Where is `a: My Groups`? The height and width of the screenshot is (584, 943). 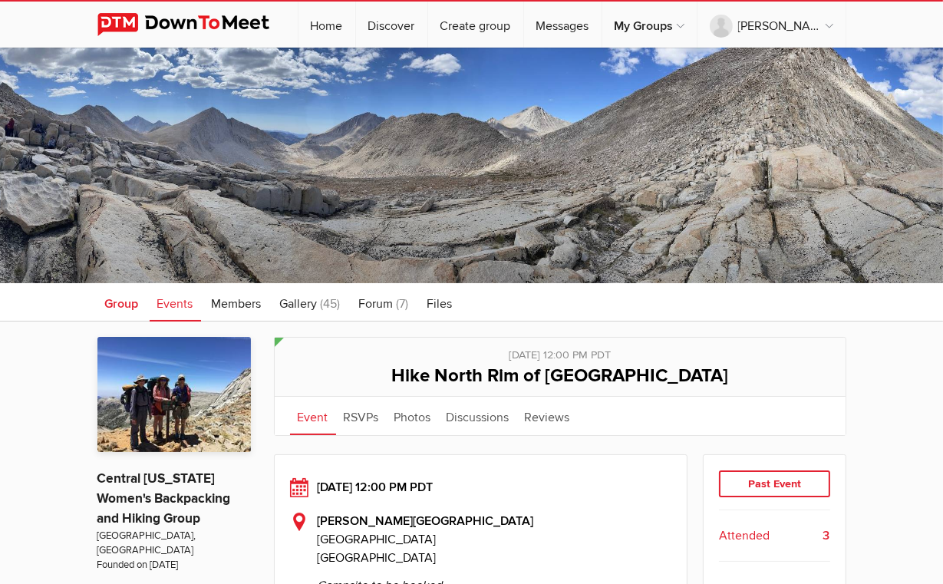 a: My Groups is located at coordinates (649, 25).